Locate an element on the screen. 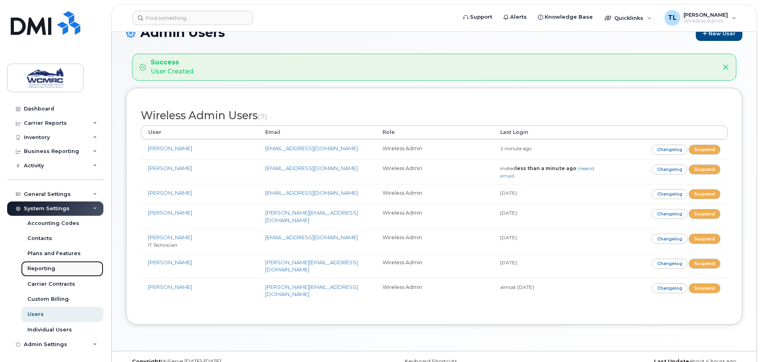  input: Find something... is located at coordinates (192, 18).